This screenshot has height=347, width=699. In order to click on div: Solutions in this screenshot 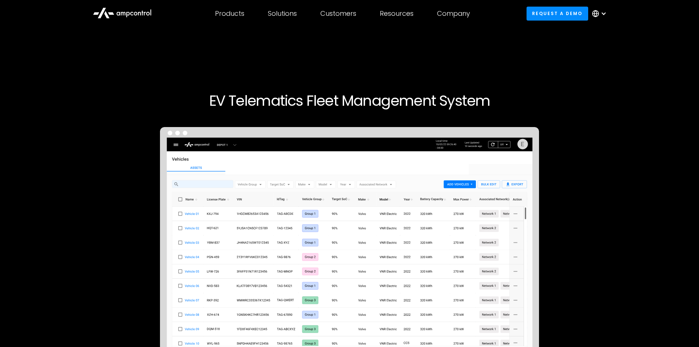, I will do `click(282, 14)`.